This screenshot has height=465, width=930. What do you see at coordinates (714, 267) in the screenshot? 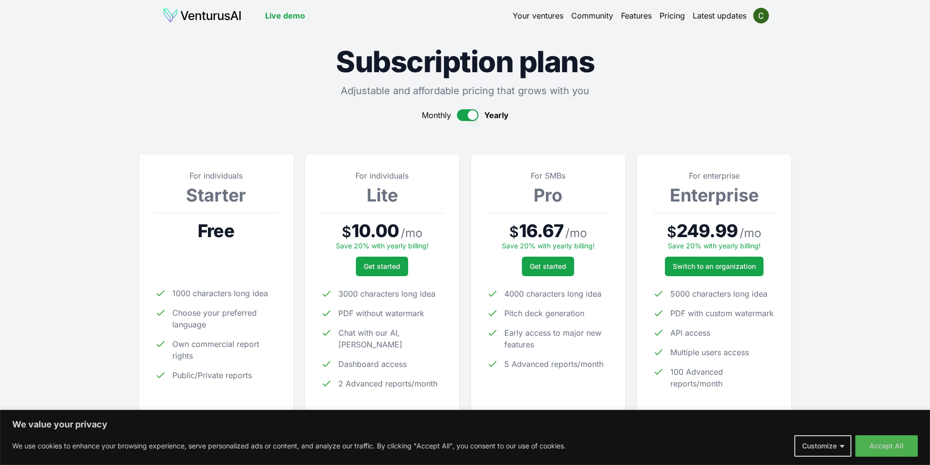
I see `a: Switch to an organization` at bounding box center [714, 267].